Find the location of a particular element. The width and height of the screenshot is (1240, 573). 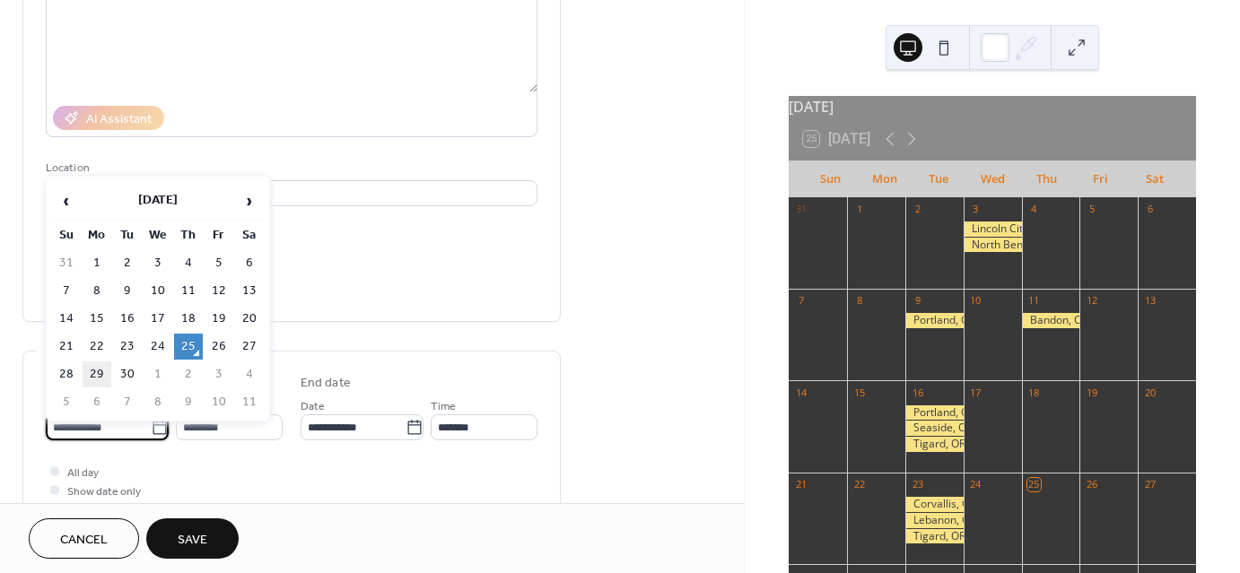

td: 29 is located at coordinates (97, 374).